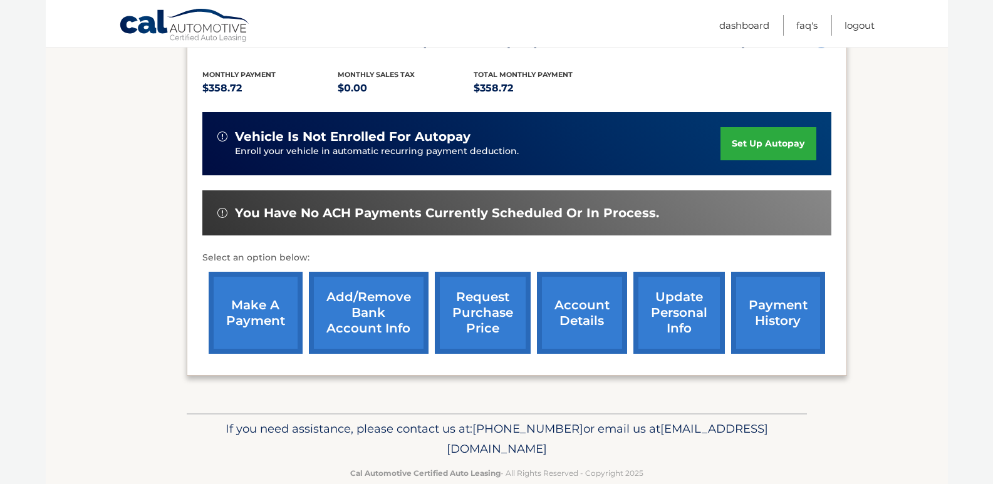 This screenshot has height=484, width=993. What do you see at coordinates (185, 26) in the screenshot?
I see `a: Cal Automotive` at bounding box center [185, 26].